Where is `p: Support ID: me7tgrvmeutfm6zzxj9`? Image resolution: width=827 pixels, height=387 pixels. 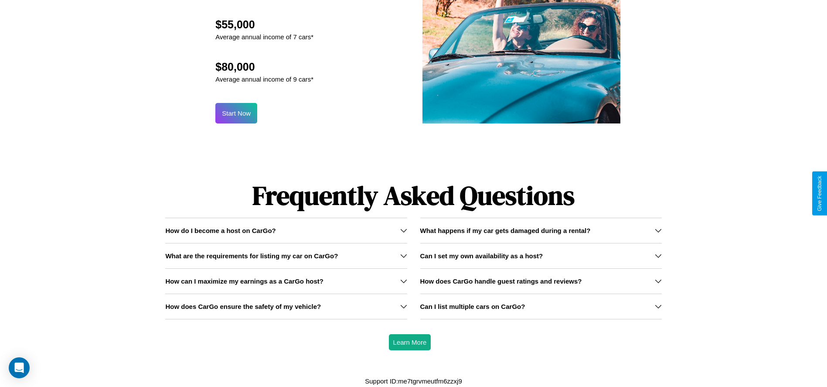 p: Support ID: me7tgrvmeutfm6zzxj9 is located at coordinates (413, 381).